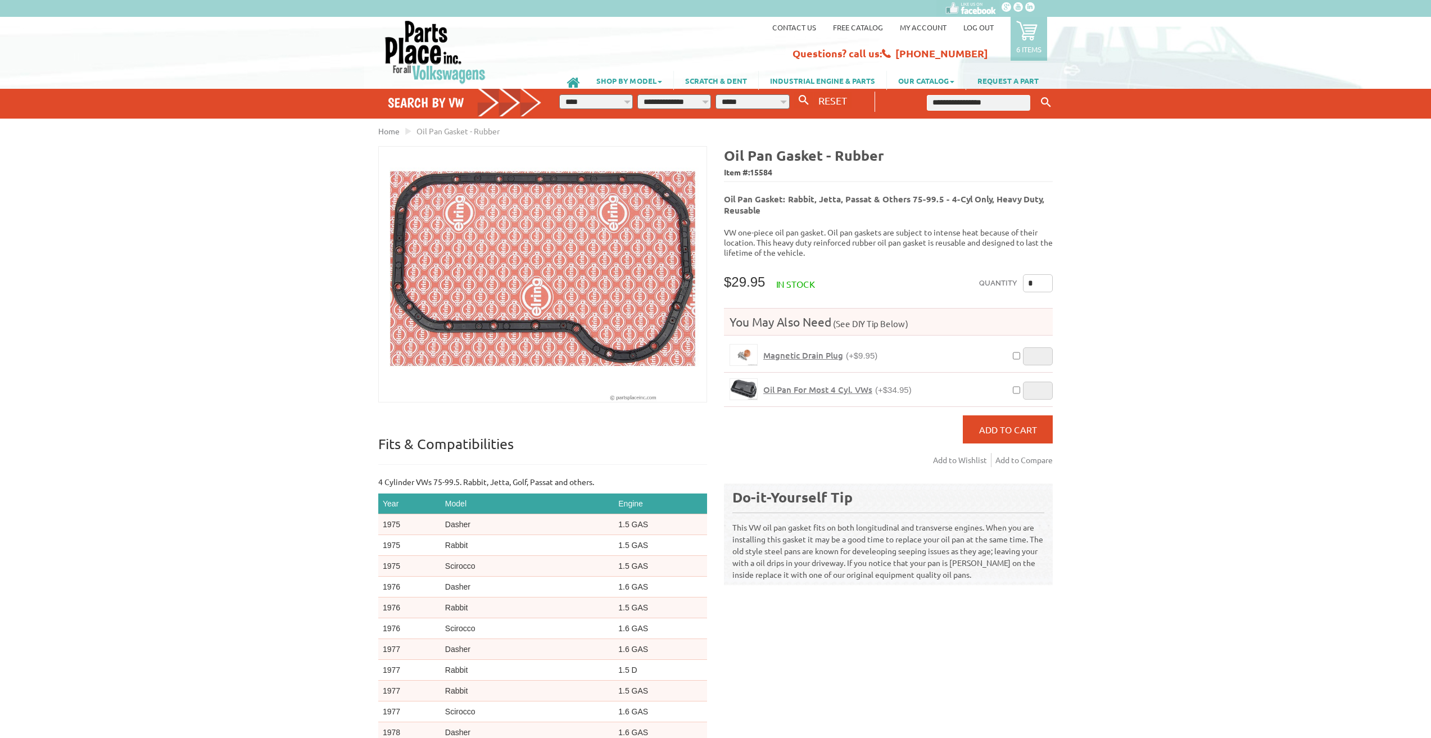 Image resolution: width=1431 pixels, height=738 pixels. I want to click on button: RESET, so click(833, 100).